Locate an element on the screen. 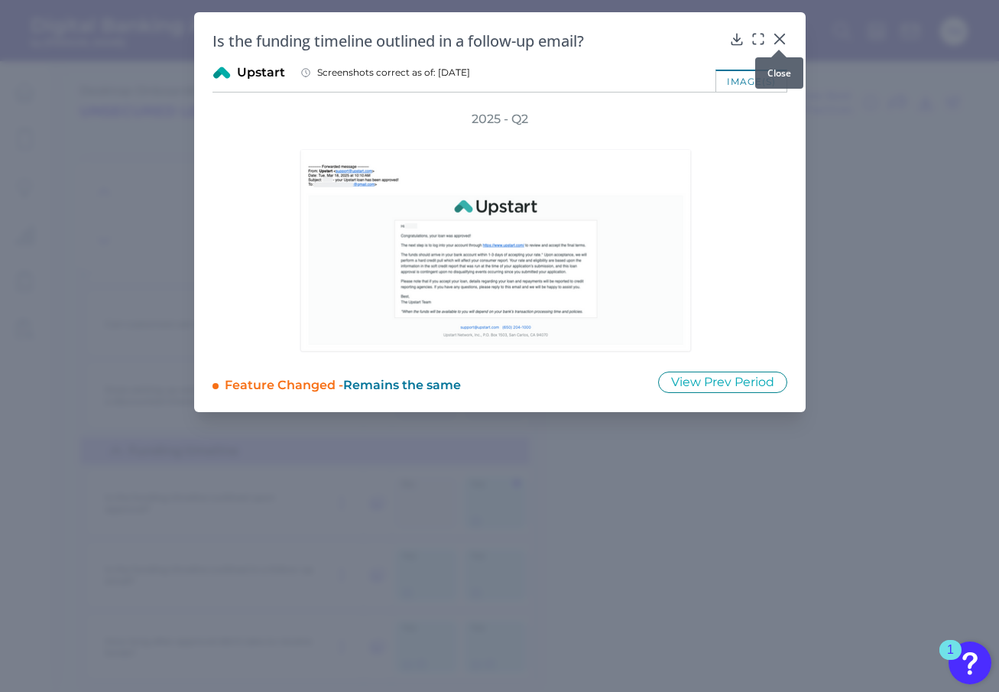 The width and height of the screenshot is (999, 692). h2: Is the funding timeline outlined in a follow-up email? is located at coordinates (468, 41).